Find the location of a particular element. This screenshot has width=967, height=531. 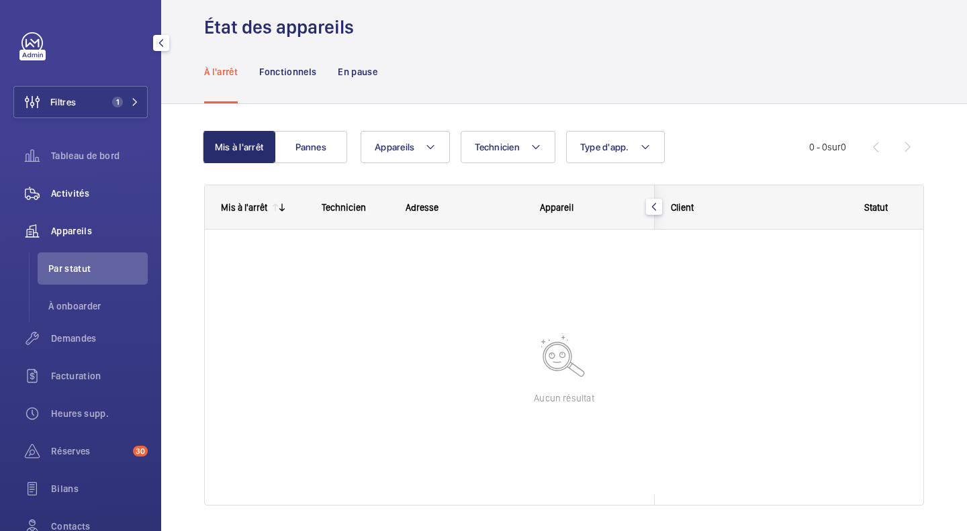

div: Mis à l'arrêt is located at coordinates (244, 207).